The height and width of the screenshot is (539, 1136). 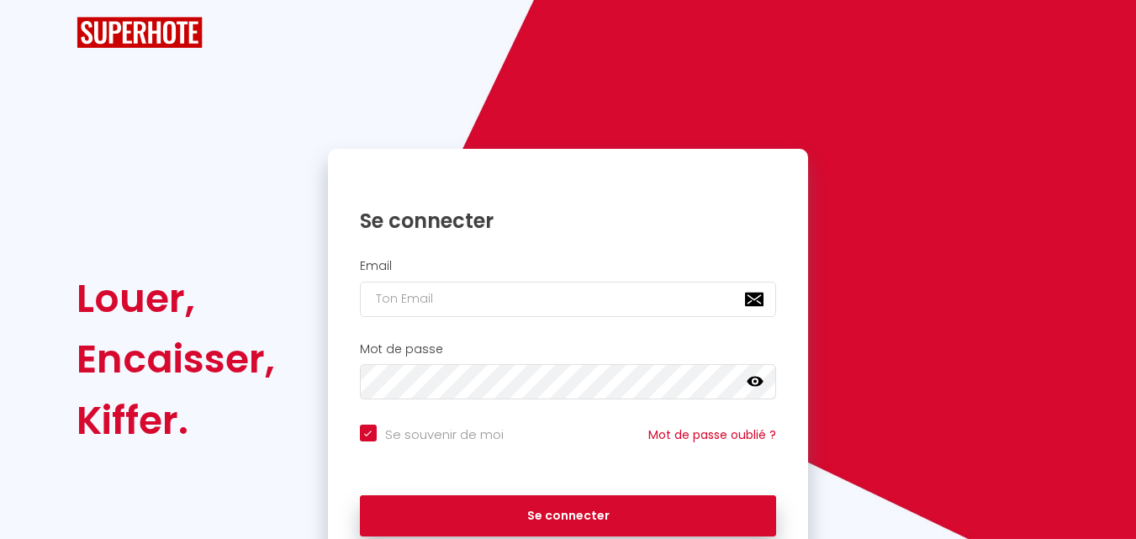 What do you see at coordinates (140, 32) in the screenshot?
I see `img: SuperHote logo` at bounding box center [140, 32].